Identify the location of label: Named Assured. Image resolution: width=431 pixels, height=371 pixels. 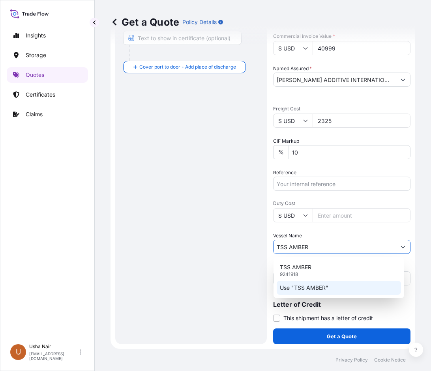
(292, 69).